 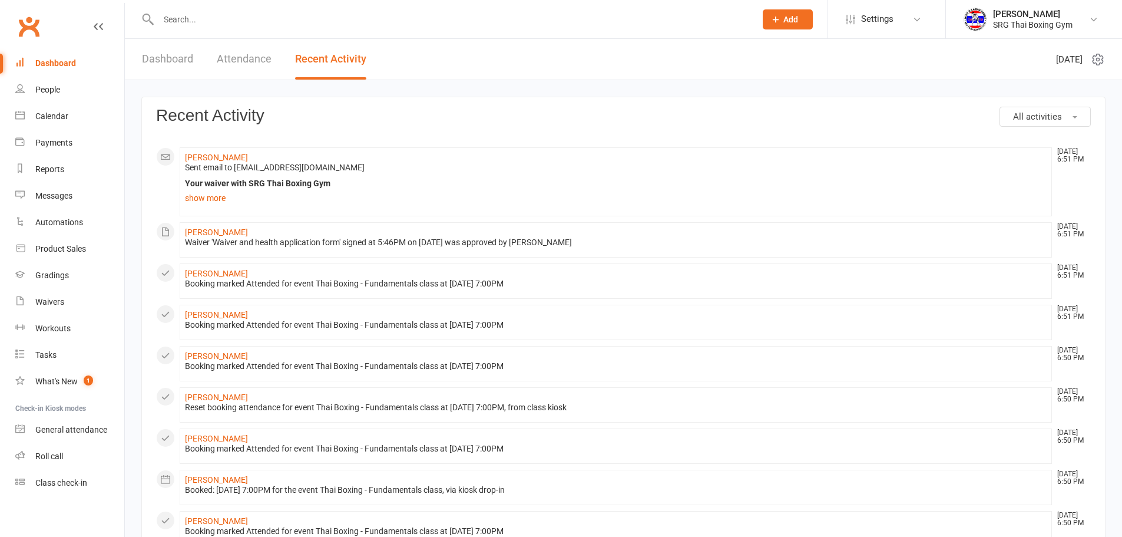 I want to click on a: Tasks, so click(x=69, y=355).